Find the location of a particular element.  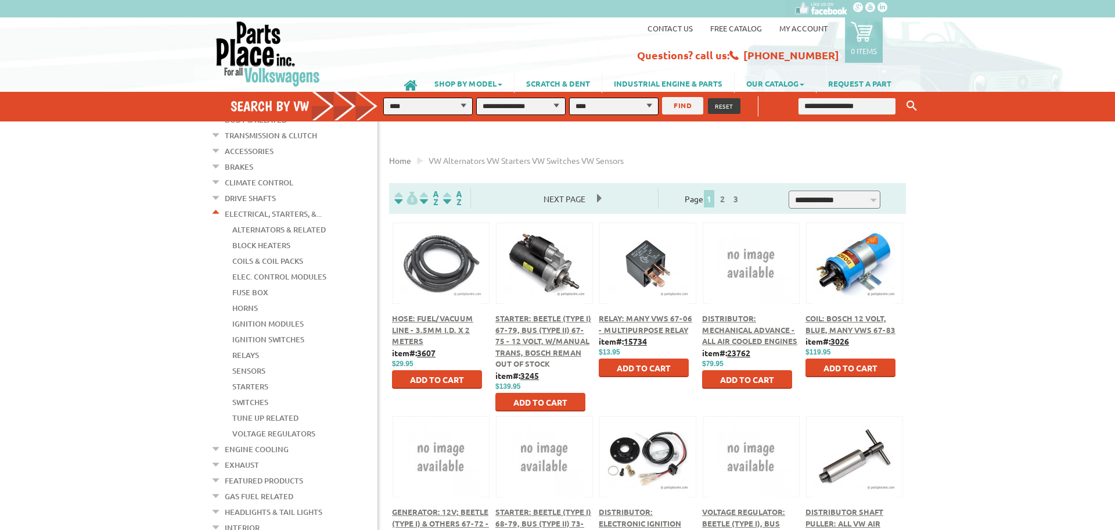

span: $29.95 is located at coordinates (403, 364).